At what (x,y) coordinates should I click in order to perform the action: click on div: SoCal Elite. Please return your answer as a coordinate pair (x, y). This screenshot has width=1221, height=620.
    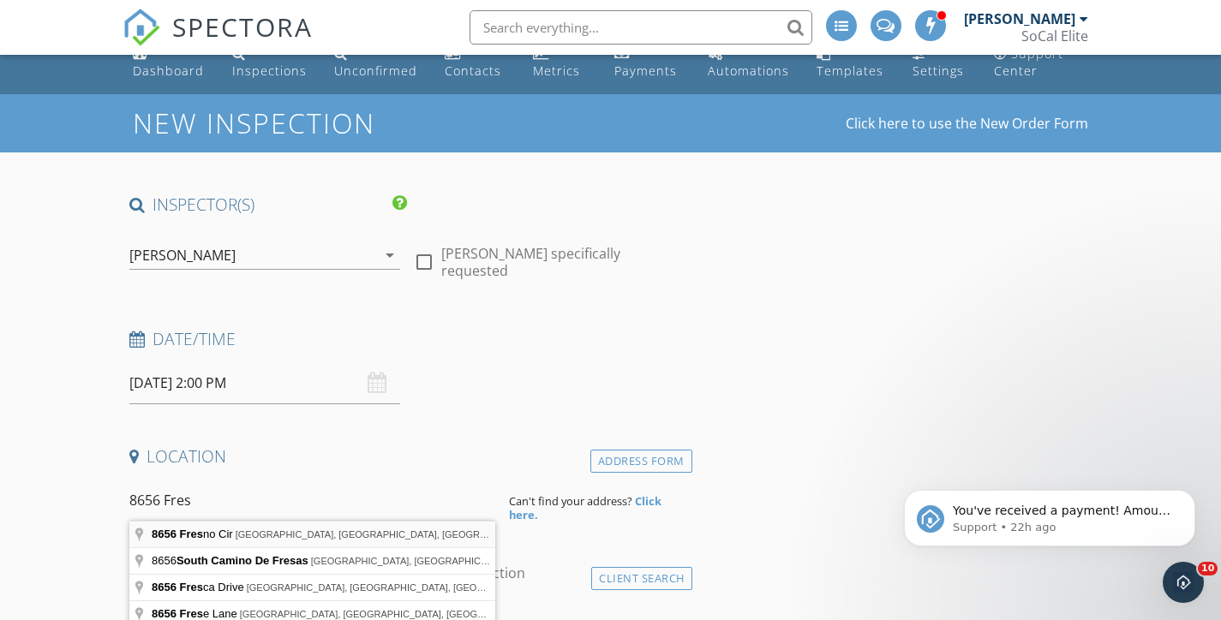
    Looking at the image, I should click on (1055, 36).